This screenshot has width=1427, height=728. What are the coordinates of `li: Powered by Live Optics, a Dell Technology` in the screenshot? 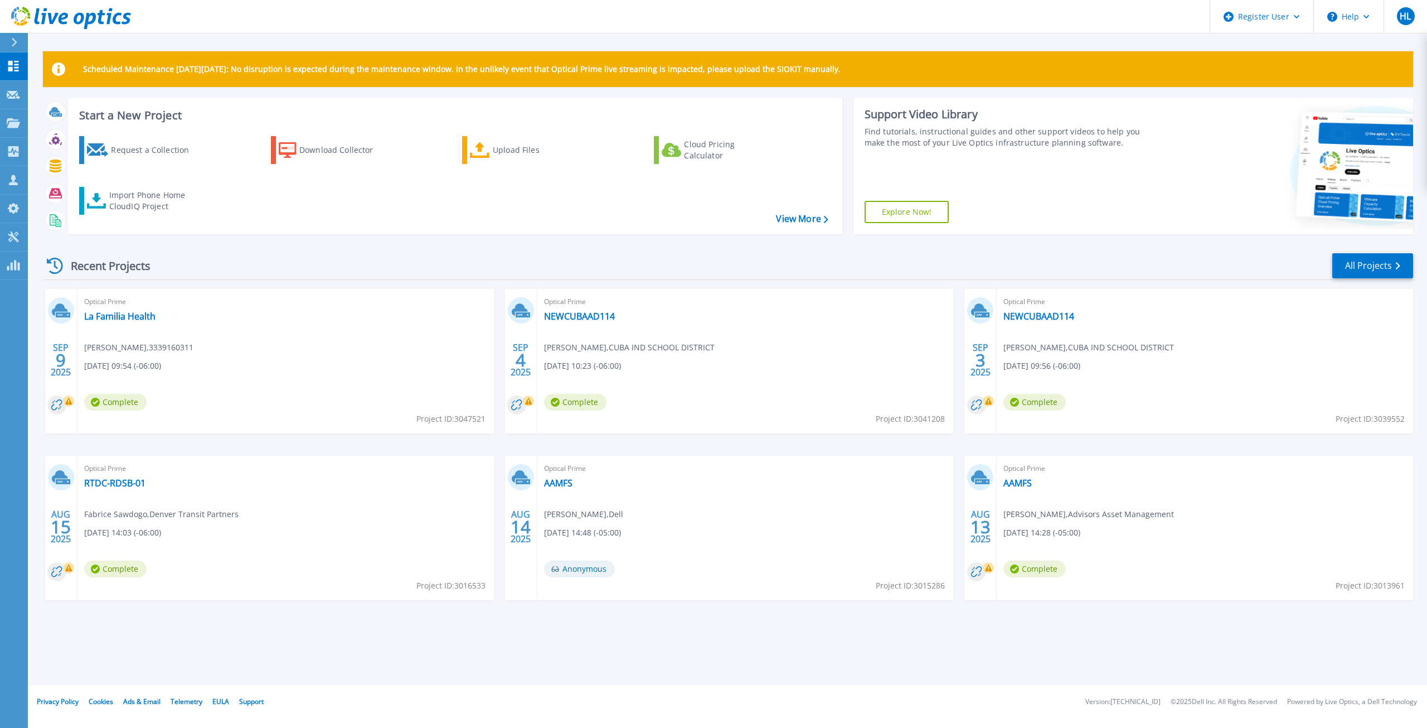 It's located at (1352, 701).